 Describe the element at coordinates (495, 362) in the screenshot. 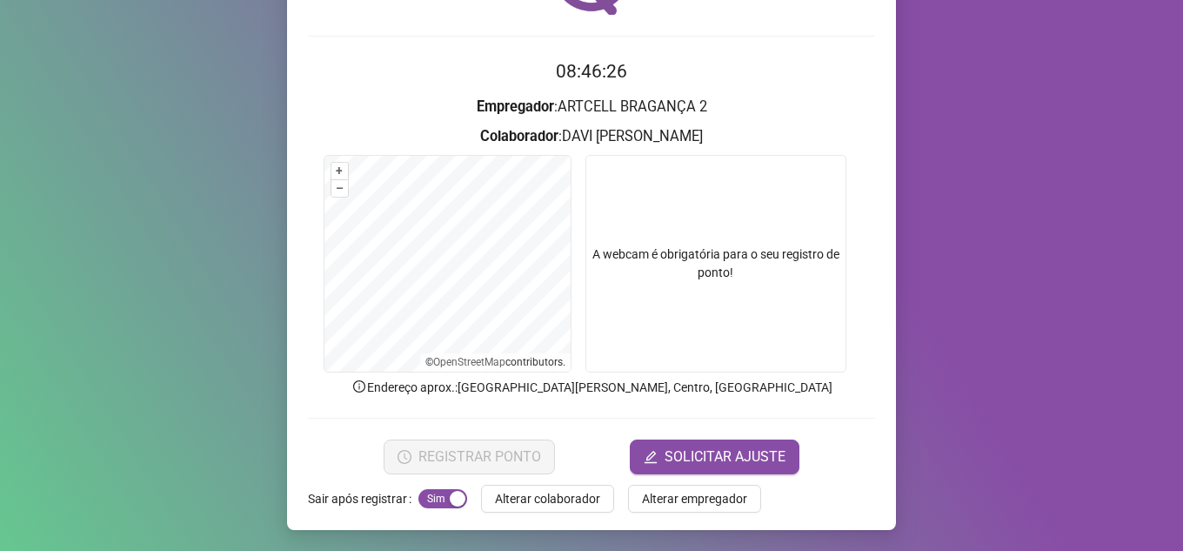

I see `li: © contributors.` at that location.